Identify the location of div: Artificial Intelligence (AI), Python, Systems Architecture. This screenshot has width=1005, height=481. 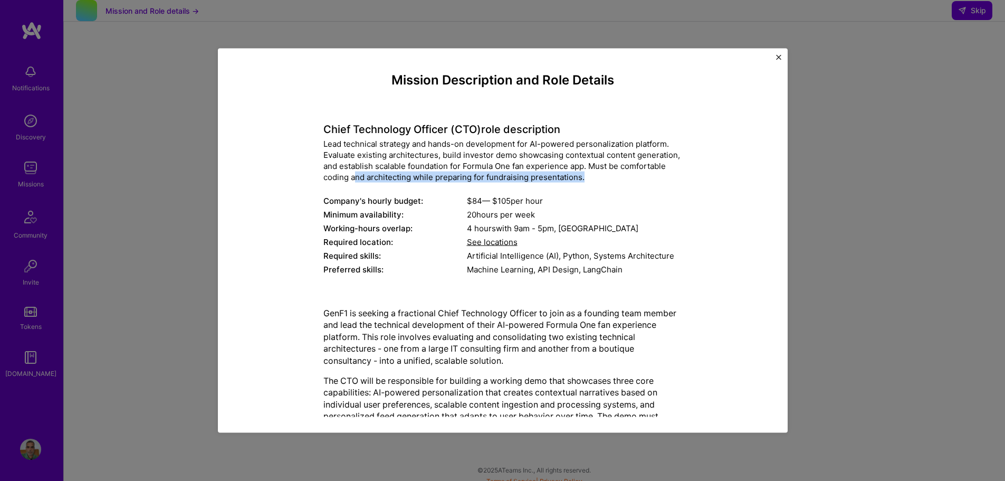
(574, 255).